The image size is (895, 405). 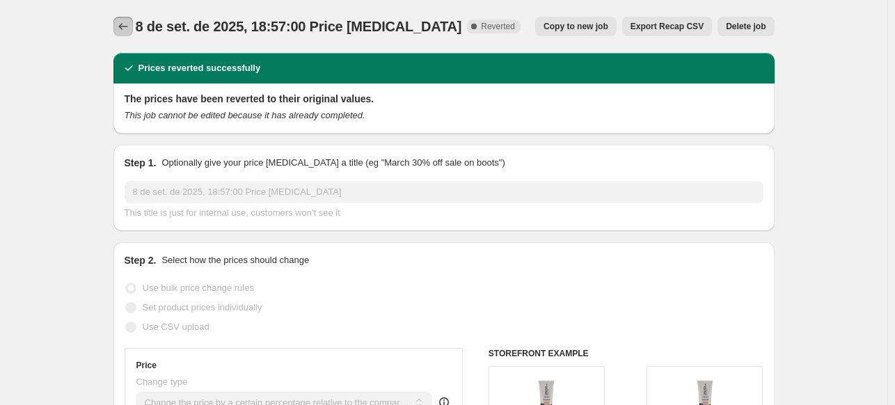 What do you see at coordinates (444, 192) in the screenshot?
I see `input: 30% off holiday sale` at bounding box center [444, 192].